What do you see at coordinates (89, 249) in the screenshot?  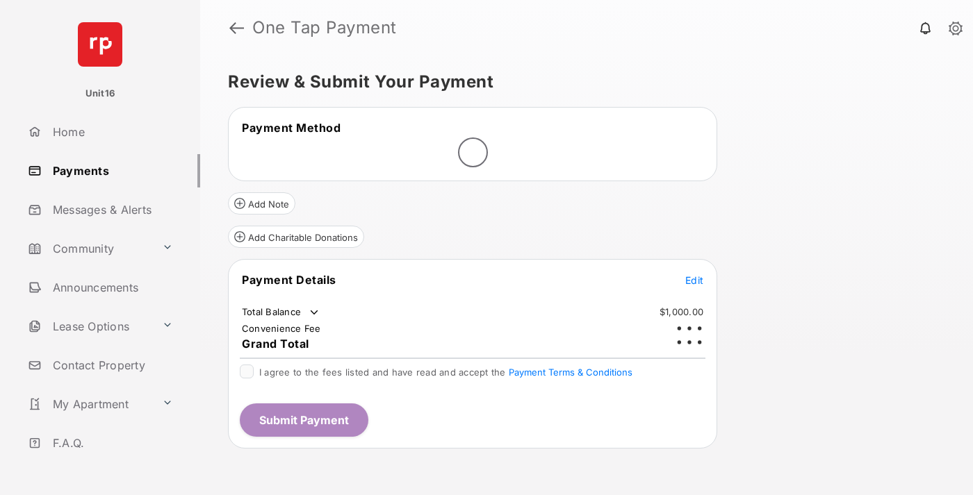 I see `a: Community` at bounding box center [89, 249].